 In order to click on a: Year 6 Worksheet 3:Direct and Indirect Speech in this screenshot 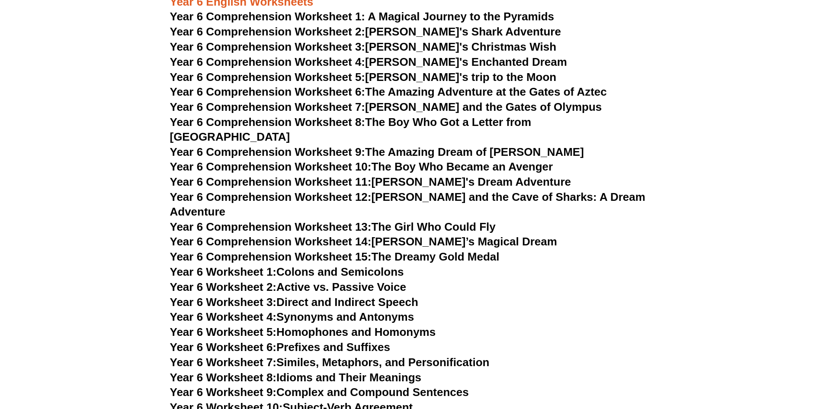, I will do `click(294, 302)`.